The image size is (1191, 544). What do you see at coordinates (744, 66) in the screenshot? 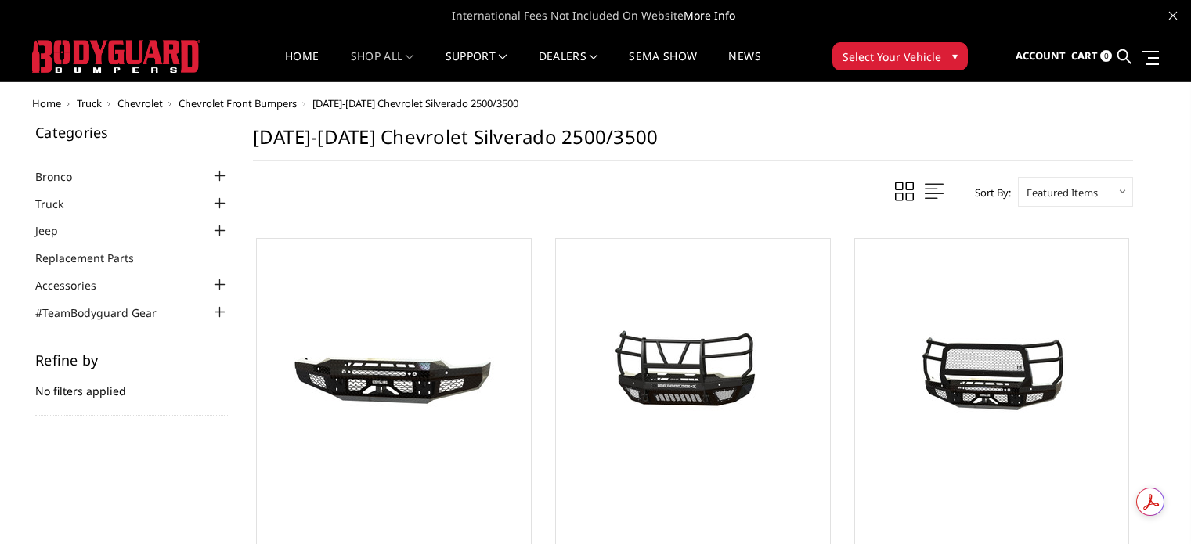
I see `a: News` at bounding box center [744, 66].